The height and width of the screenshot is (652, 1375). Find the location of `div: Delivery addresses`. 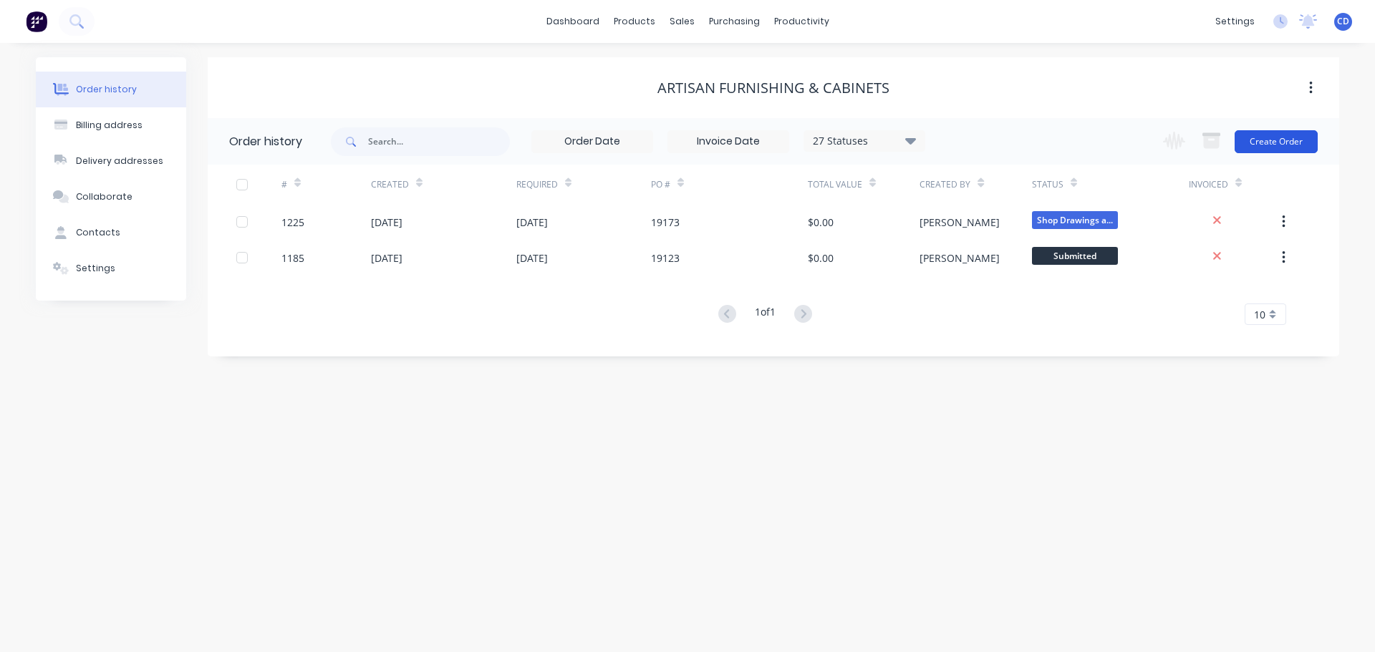

div: Delivery addresses is located at coordinates (120, 161).